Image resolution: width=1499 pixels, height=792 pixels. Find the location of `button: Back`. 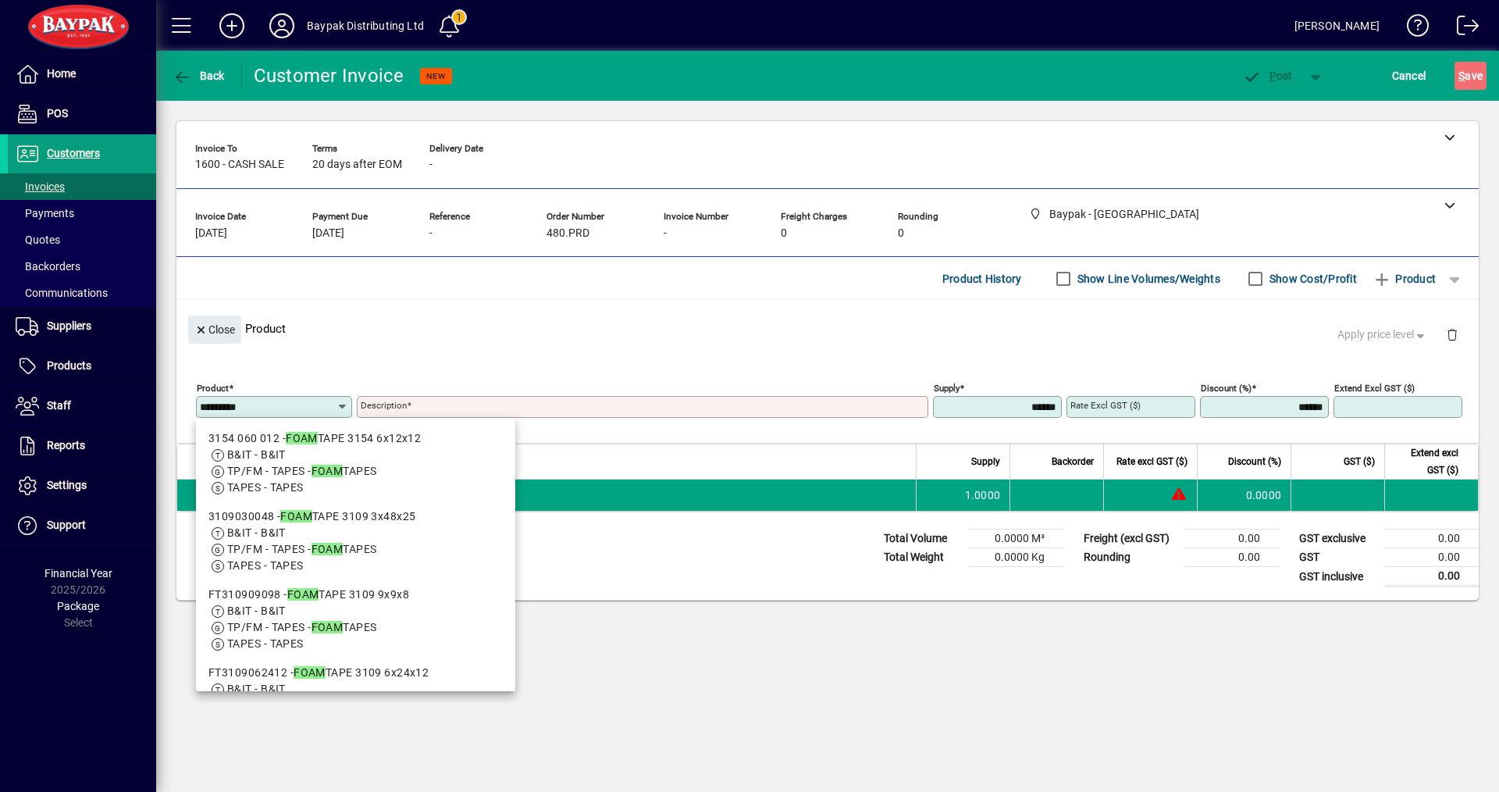

button: Back is located at coordinates (198, 76).